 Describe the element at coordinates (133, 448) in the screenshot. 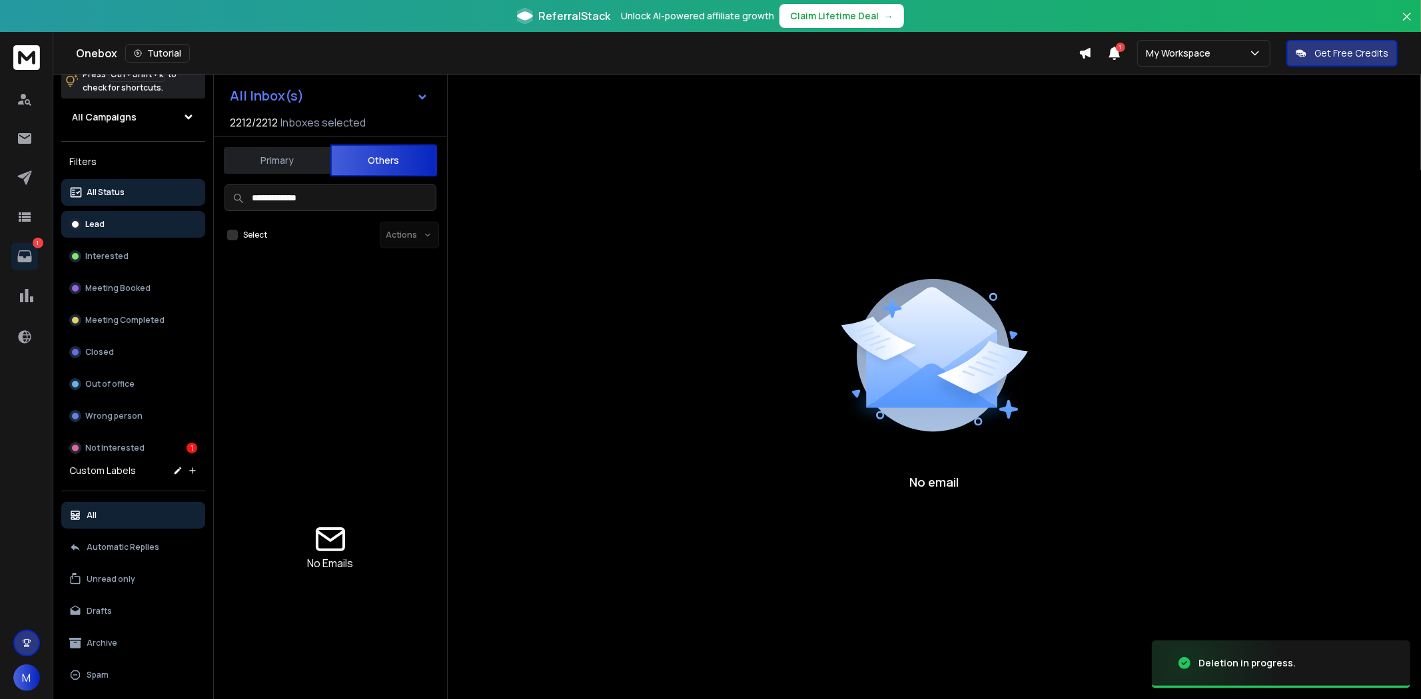

I see `button: Not Interested1` at that location.